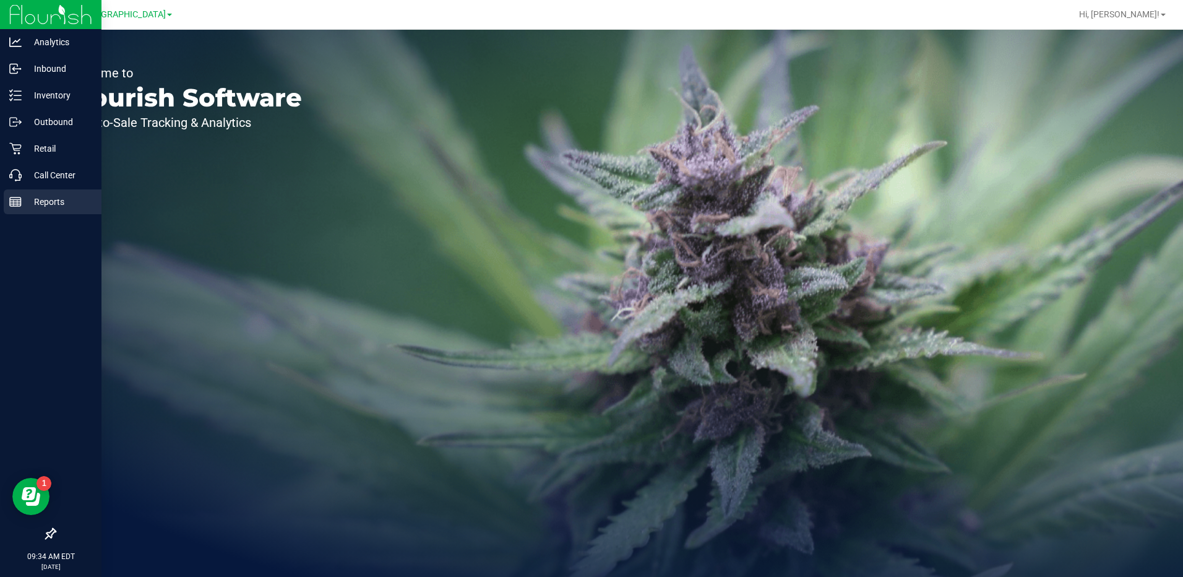 This screenshot has width=1183, height=577. Describe the element at coordinates (15, 202) in the screenshot. I see `inline-svg: Reports` at that location.